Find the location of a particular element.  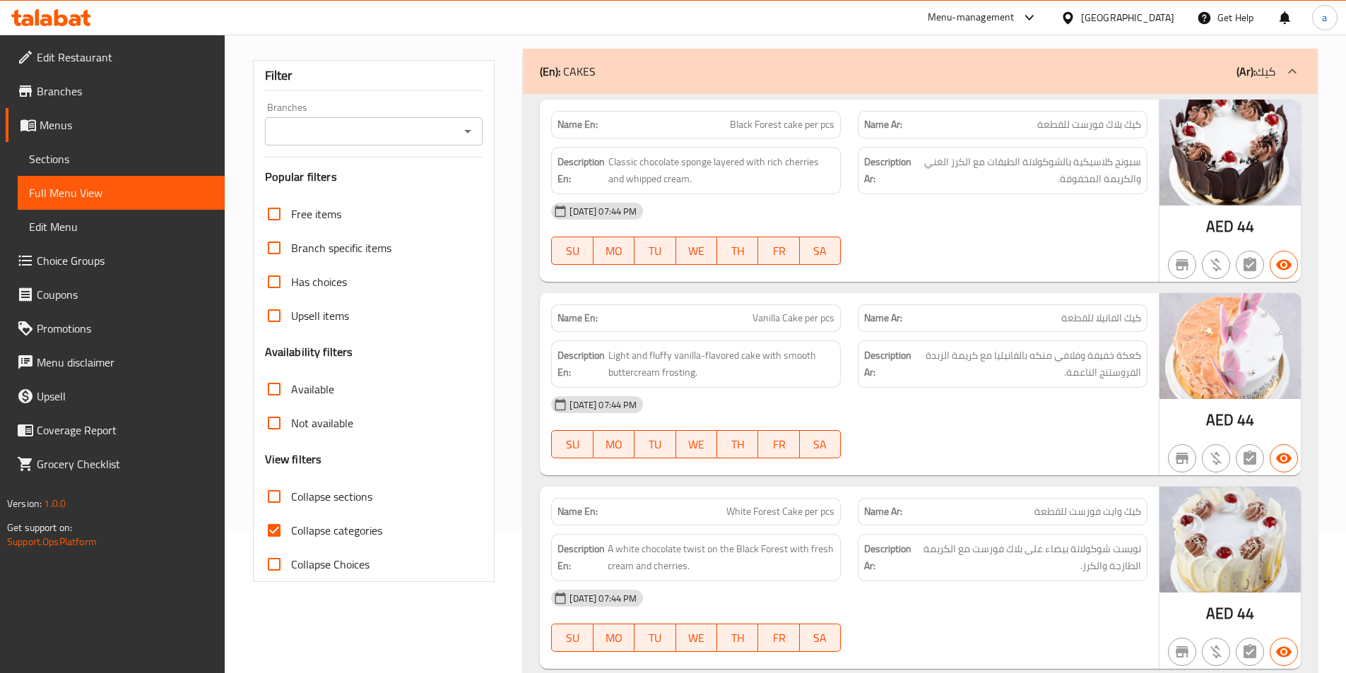

a: Upsell is located at coordinates (115, 396).